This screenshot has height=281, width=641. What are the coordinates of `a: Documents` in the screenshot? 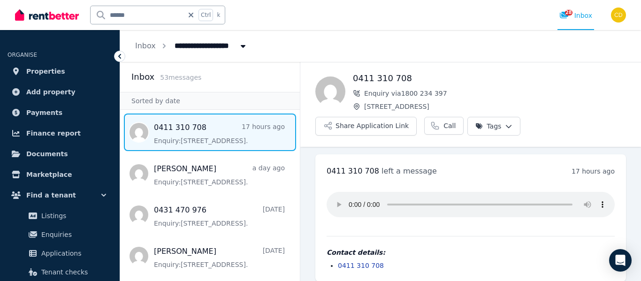 It's located at (60, 154).